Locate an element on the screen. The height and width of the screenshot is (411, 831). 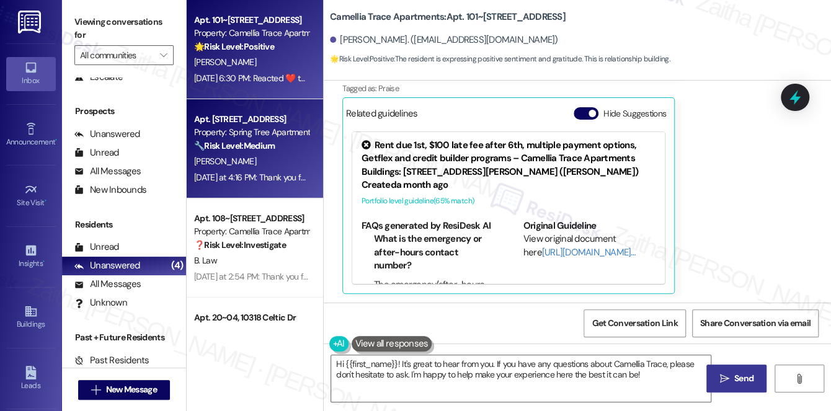
button: Send is located at coordinates (736, 378).